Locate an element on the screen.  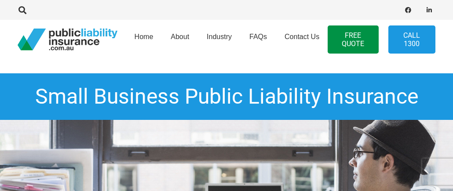
a: FAQs is located at coordinates (258, 40).